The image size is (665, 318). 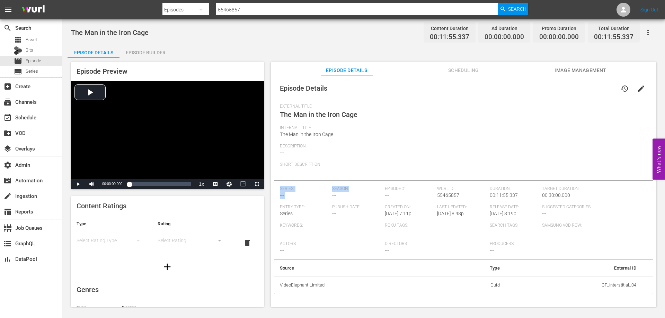 What do you see at coordinates (448, 195) in the screenshot?
I see `span: 55465857` at bounding box center [448, 195].